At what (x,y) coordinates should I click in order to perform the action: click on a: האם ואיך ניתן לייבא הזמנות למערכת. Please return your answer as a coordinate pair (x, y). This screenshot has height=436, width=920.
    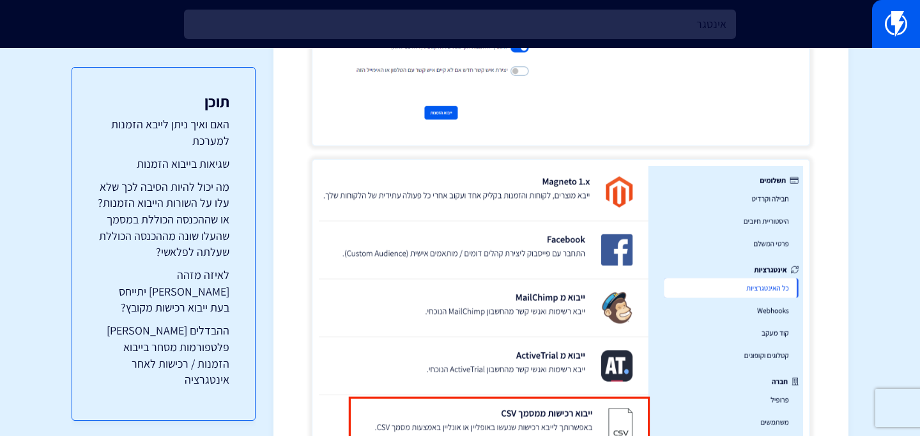
    Looking at the image, I should click on (164, 132).